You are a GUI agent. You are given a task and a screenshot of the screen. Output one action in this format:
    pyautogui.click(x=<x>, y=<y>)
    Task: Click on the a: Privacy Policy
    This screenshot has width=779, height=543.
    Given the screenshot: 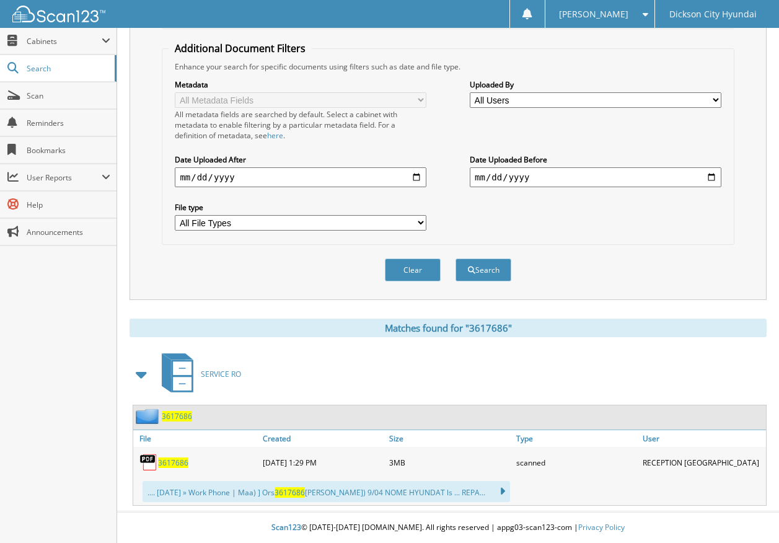 What is the action you would take?
    pyautogui.click(x=601, y=527)
    